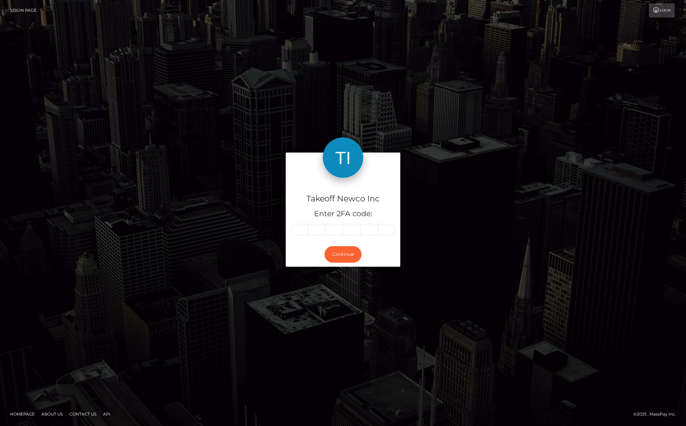 The width and height of the screenshot is (686, 426). Describe the element at coordinates (22, 414) in the screenshot. I see `a: Homepage` at that location.